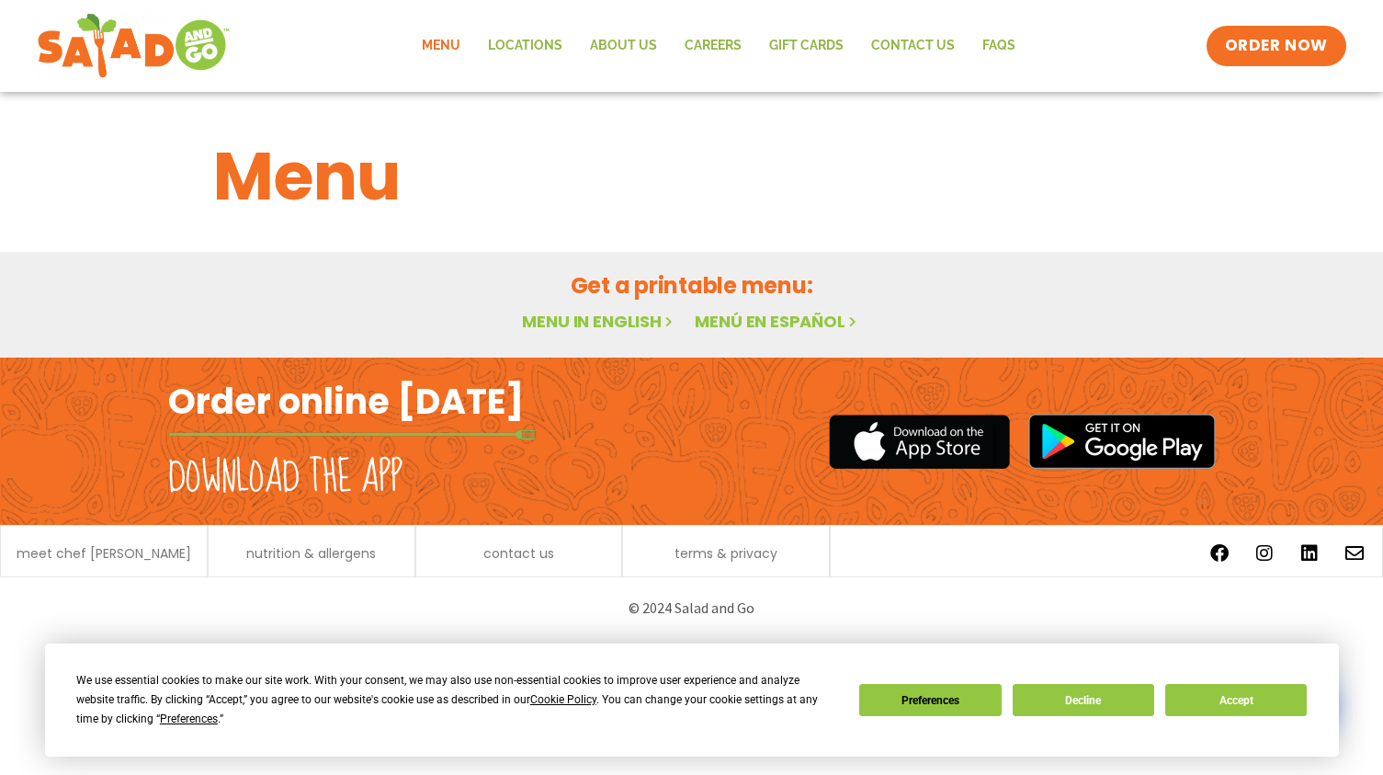 The image size is (1383, 775). What do you see at coordinates (188, 719) in the screenshot?
I see `span: Preferences` at bounding box center [188, 719].